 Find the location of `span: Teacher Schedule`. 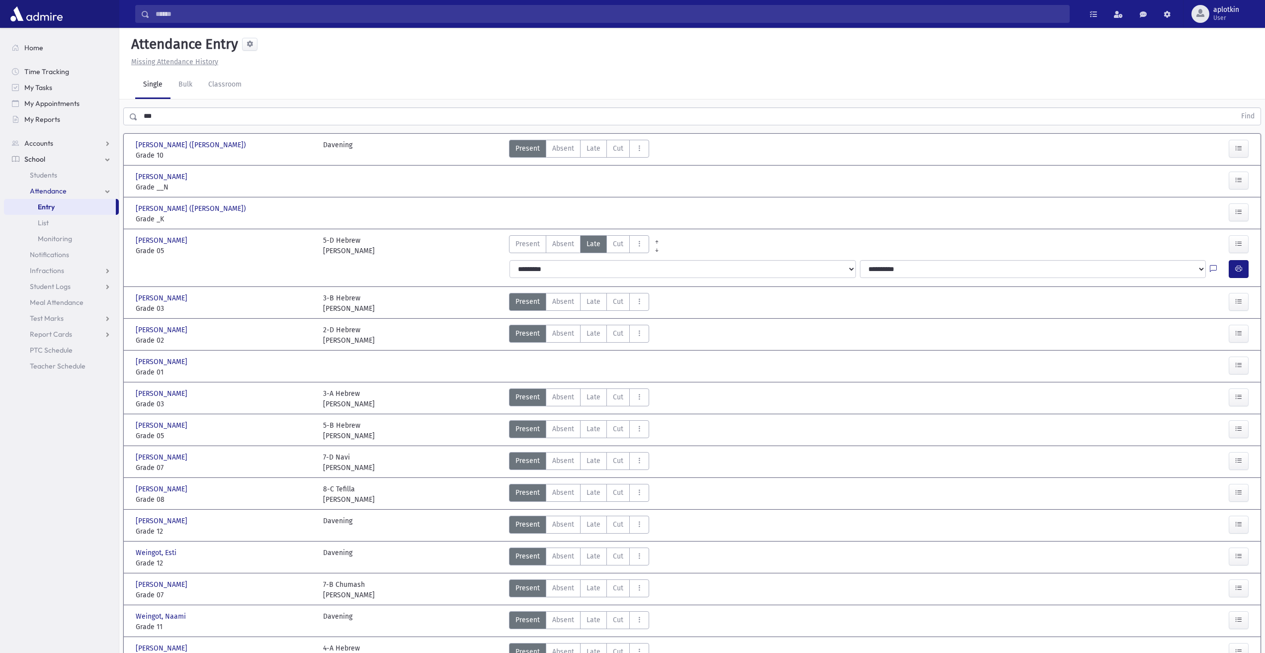

span: Teacher Schedule is located at coordinates (58, 366).